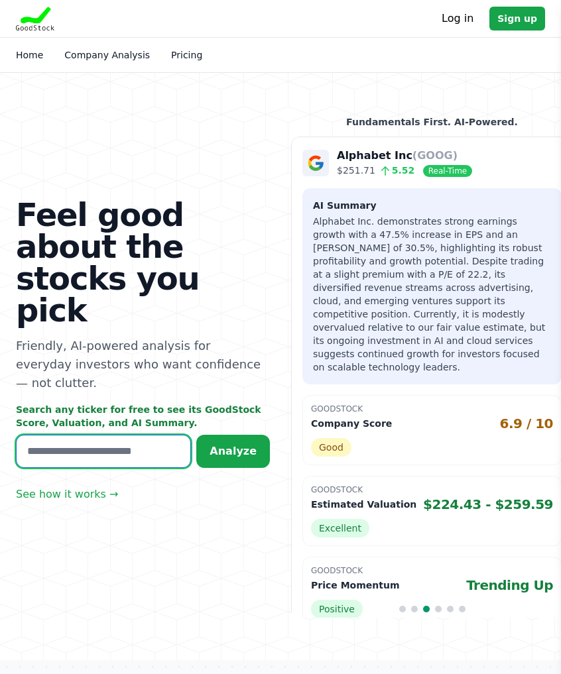  What do you see at coordinates (233, 451) in the screenshot?
I see `span: Analyze` at bounding box center [233, 451].